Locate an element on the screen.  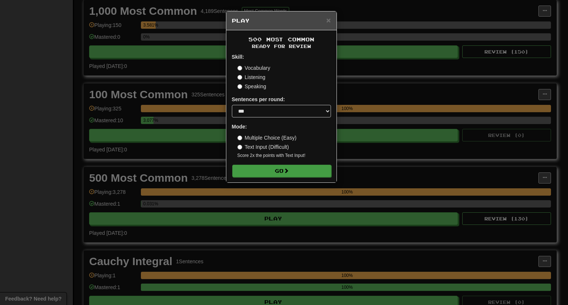
small: Score 2x the points with Text Input ! is located at coordinates (284, 156).